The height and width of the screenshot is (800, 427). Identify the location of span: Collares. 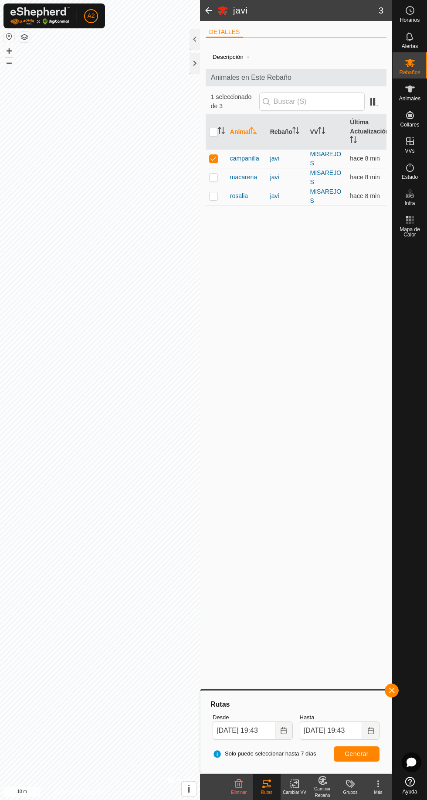
(410, 125).